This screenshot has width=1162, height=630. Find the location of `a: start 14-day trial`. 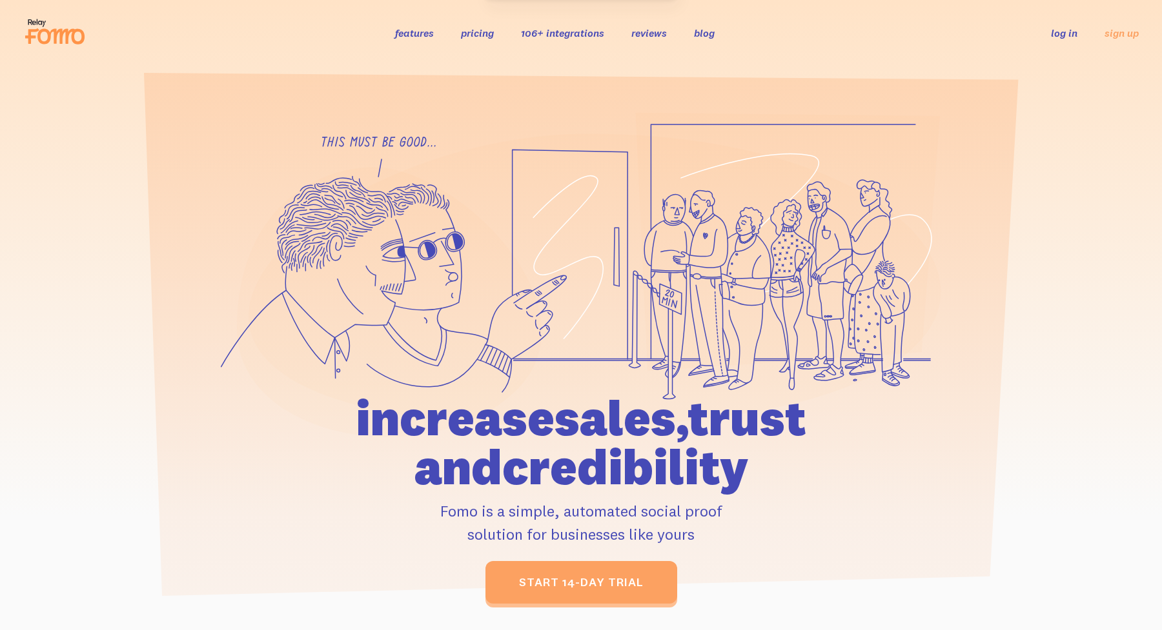

a: start 14-day trial is located at coordinates (581, 583).